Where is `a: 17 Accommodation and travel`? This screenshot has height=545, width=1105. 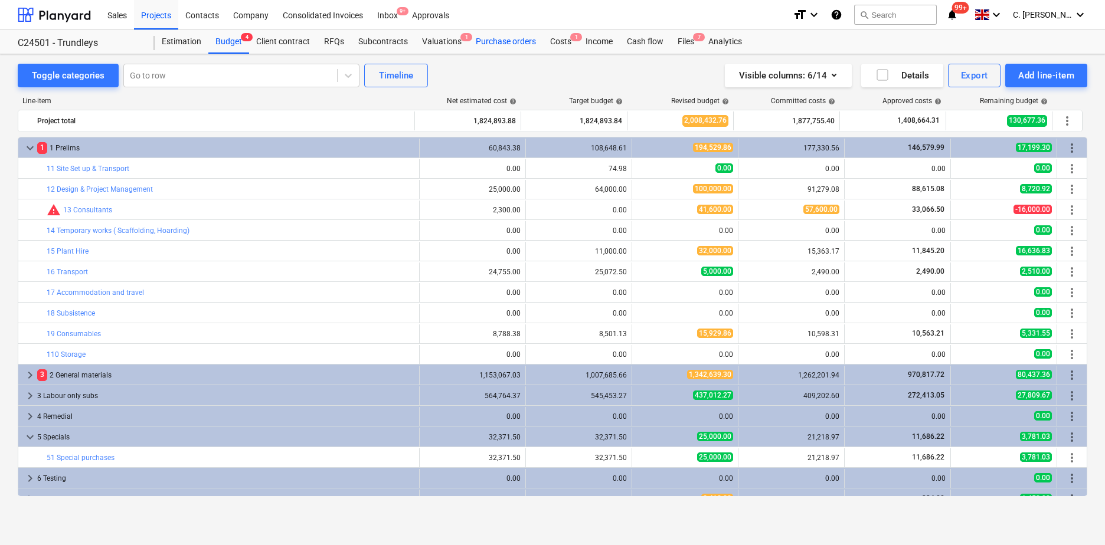 a: 17 Accommodation and travel is located at coordinates (95, 293).